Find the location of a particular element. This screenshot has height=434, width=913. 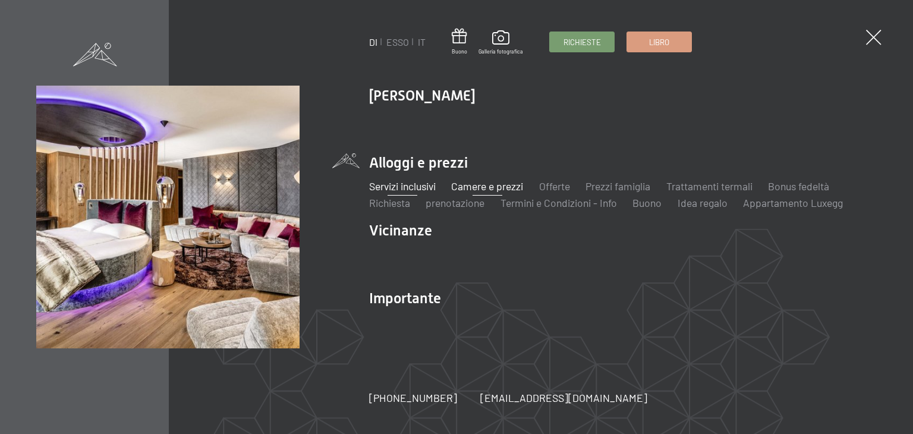

font: Prezzi famiglia is located at coordinates (617, 186).